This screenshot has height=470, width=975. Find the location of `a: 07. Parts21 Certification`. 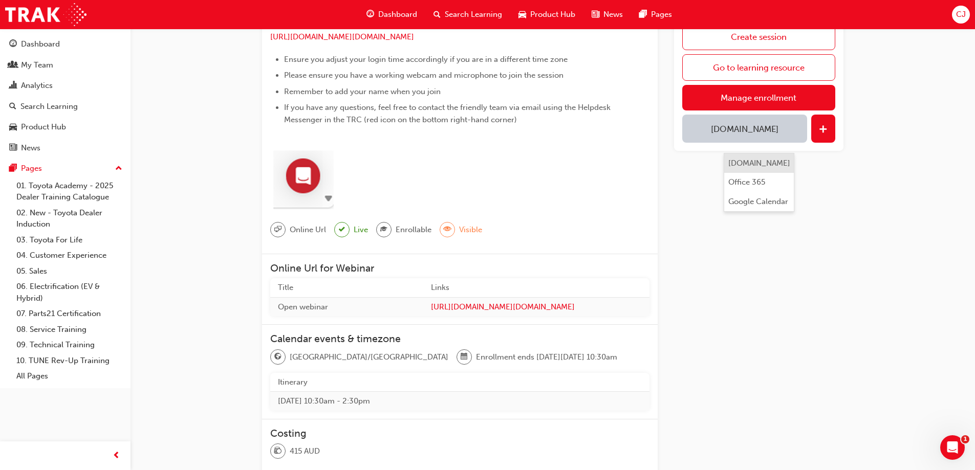

a: 07. Parts21 Certification is located at coordinates (69, 314).